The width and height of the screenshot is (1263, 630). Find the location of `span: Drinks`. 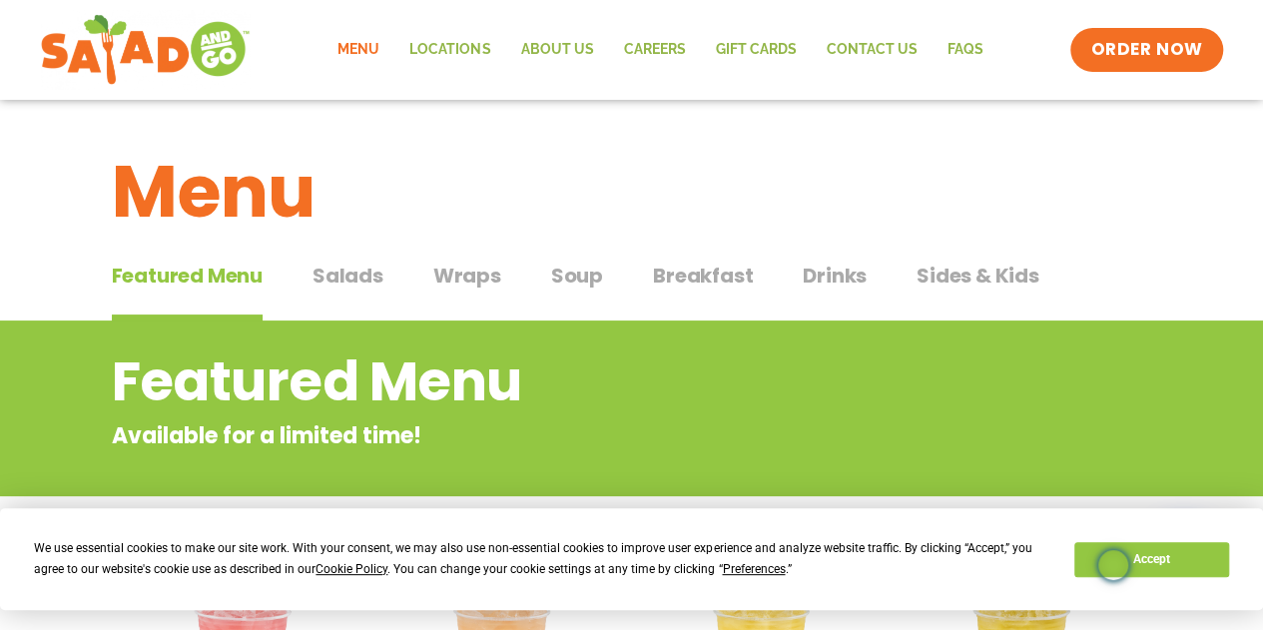

span: Drinks is located at coordinates (835, 276).